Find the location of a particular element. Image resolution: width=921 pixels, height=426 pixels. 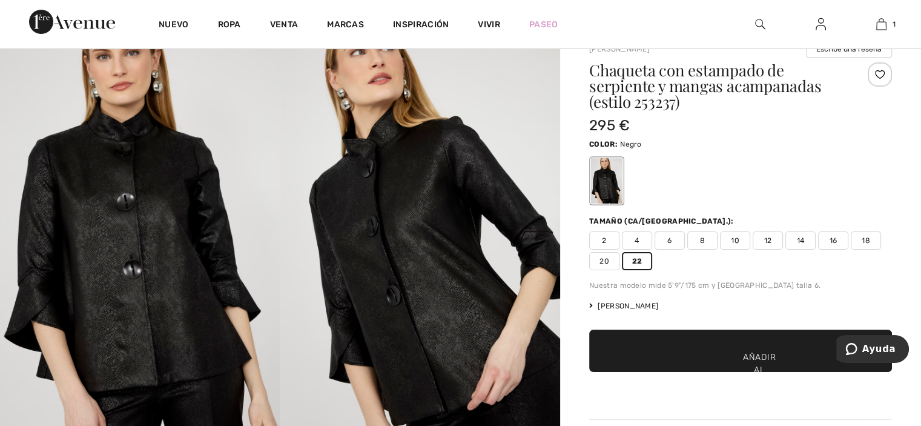

a: Marcas is located at coordinates (345, 25).